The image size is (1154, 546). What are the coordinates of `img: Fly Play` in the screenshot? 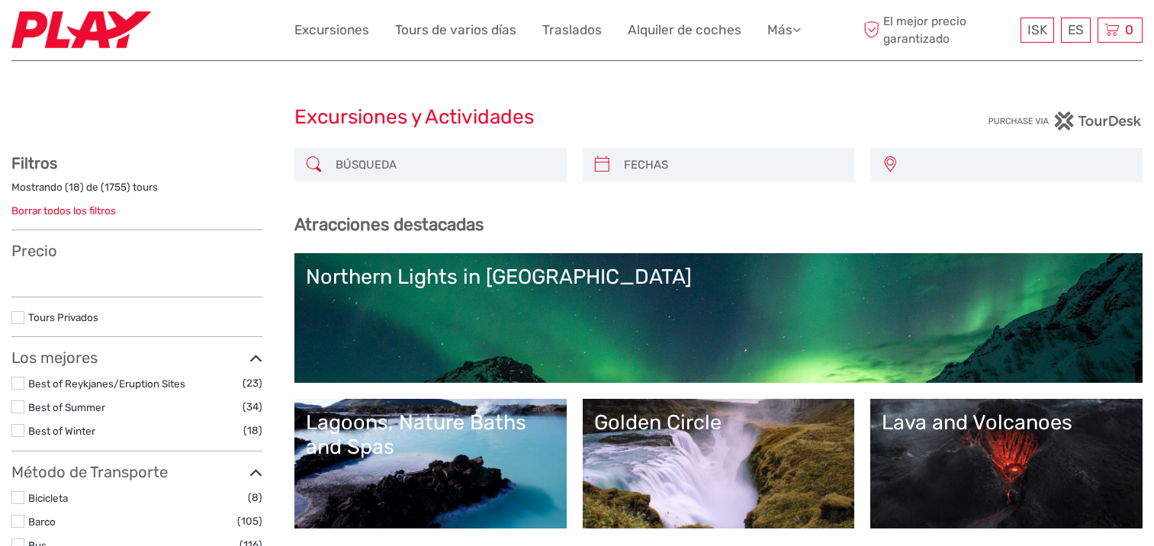 It's located at (81, 30).